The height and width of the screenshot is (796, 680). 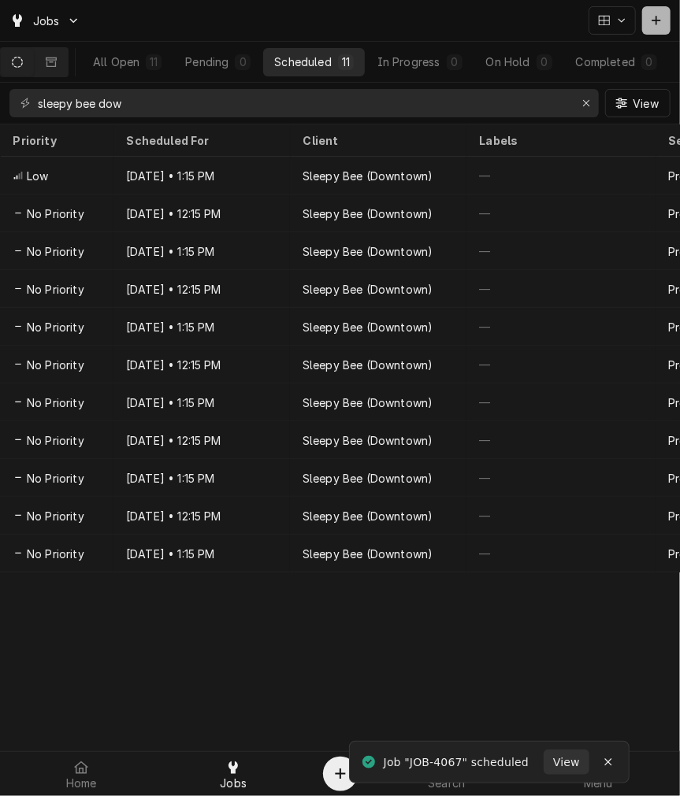 I want to click on div: On Hold, so click(x=508, y=61).